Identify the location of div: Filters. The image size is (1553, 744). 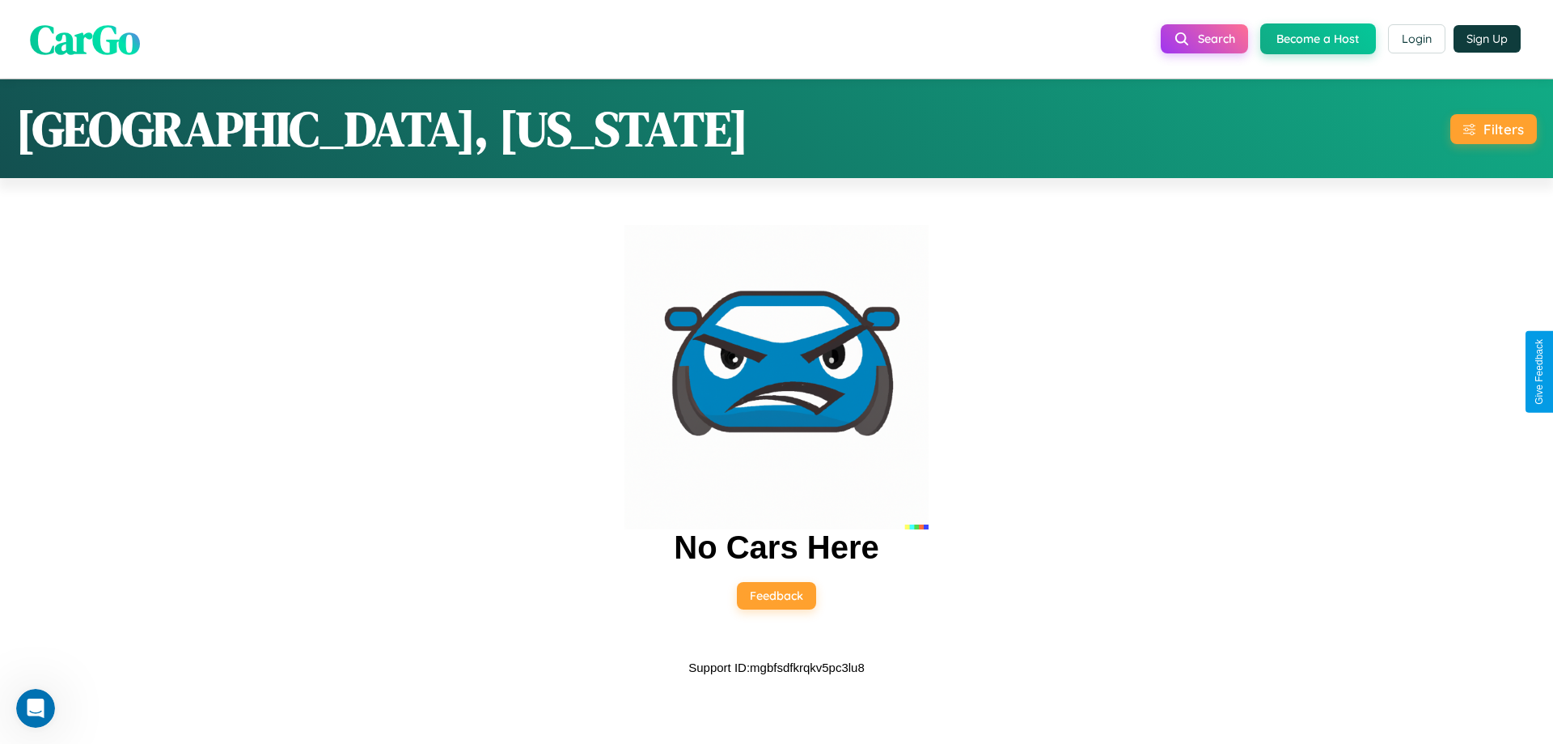
(1504, 129).